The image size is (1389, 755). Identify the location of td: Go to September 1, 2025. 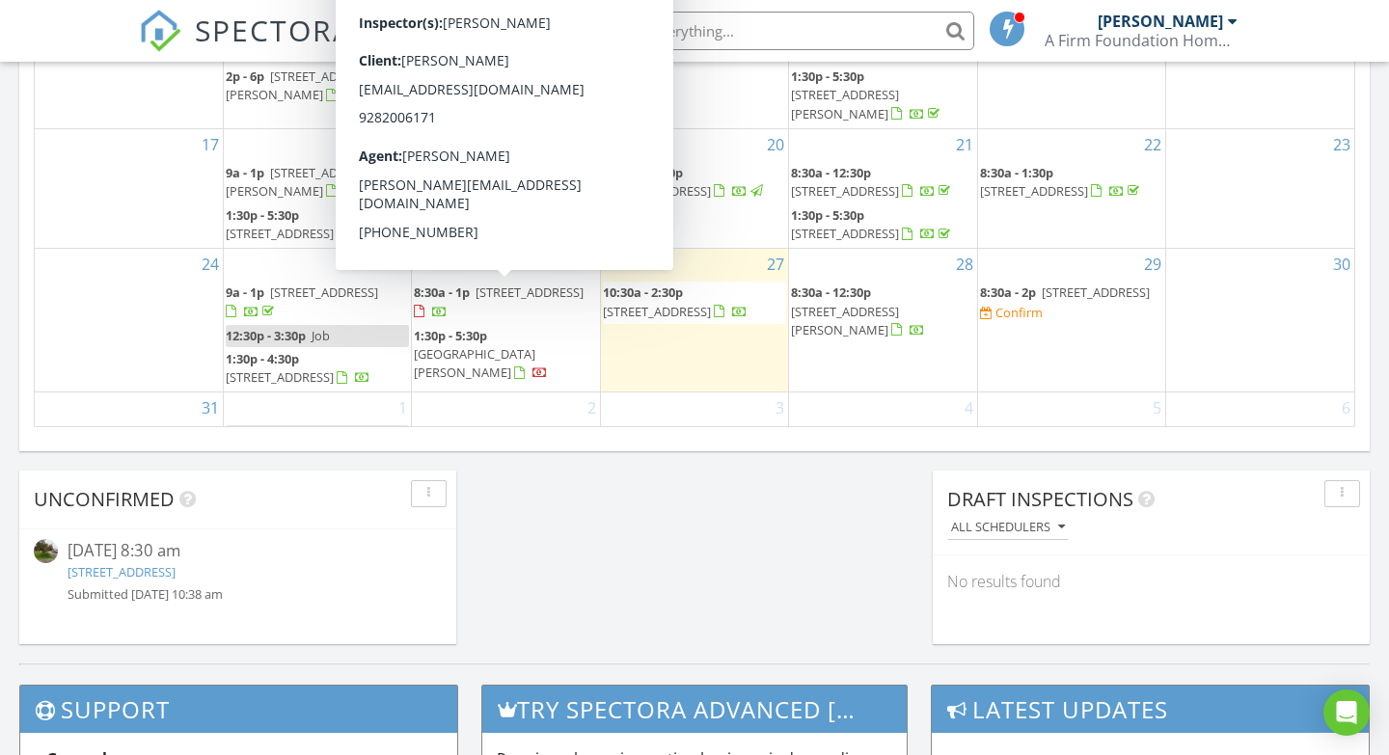
(316, 461).